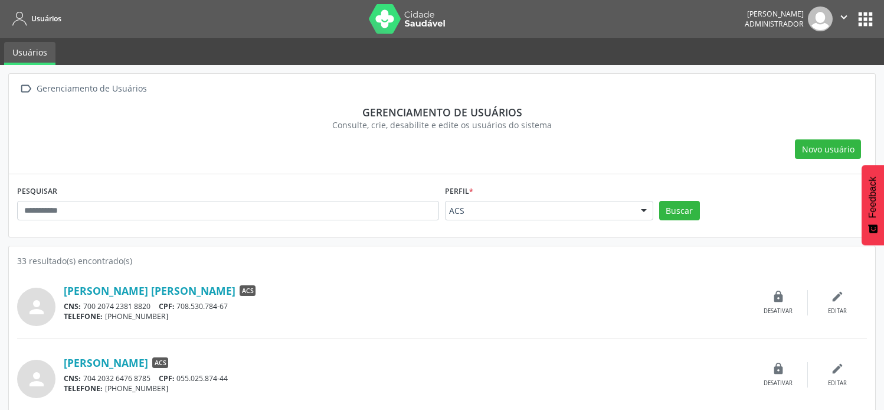 The height and width of the screenshot is (410, 884). What do you see at coordinates (828, 149) in the screenshot?
I see `button: Novo usuário` at bounding box center [828, 149].